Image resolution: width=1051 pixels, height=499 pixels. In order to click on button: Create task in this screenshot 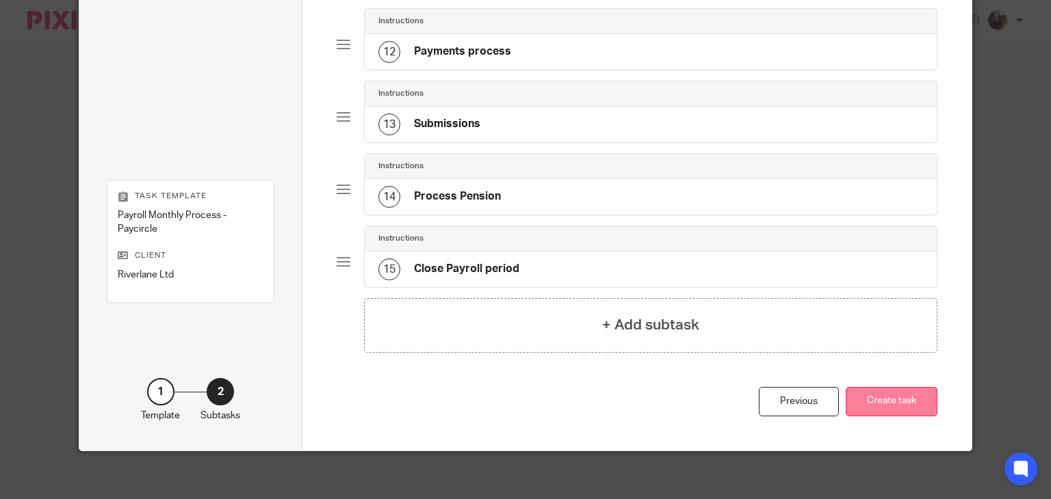, I will do `click(891, 402)`.